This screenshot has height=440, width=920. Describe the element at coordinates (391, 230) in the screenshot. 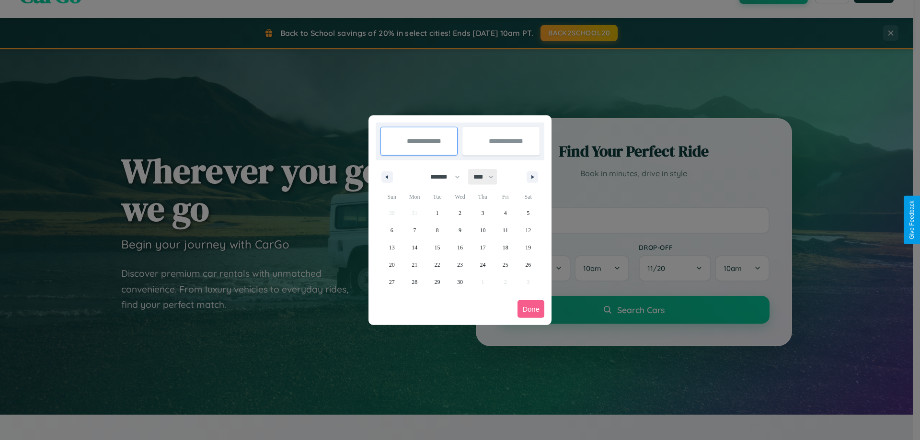

I see `button: 6` at that location.